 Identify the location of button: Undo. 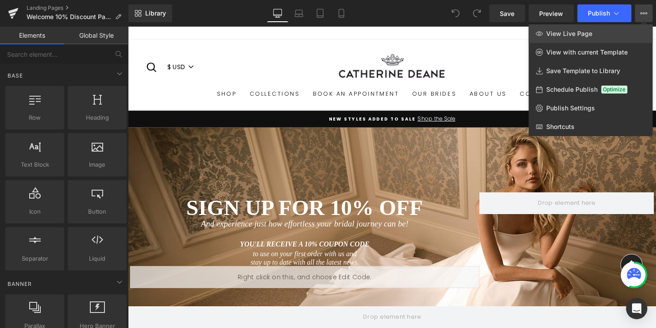
(456, 13).